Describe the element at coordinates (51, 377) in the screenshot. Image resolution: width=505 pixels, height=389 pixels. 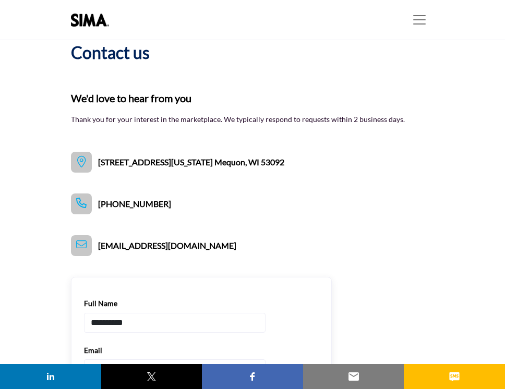
I see `img: linkedin sharing button` at that location.